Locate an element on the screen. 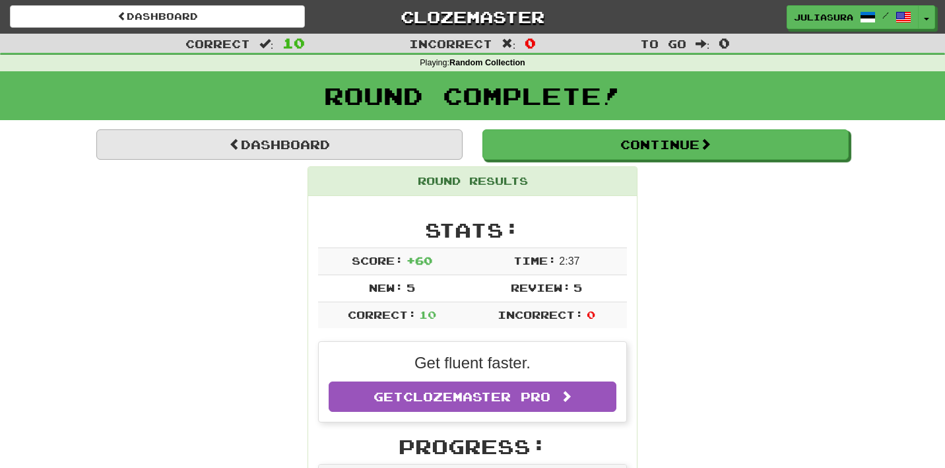 The height and width of the screenshot is (468, 945). span: 2 : 37 is located at coordinates (569, 261).